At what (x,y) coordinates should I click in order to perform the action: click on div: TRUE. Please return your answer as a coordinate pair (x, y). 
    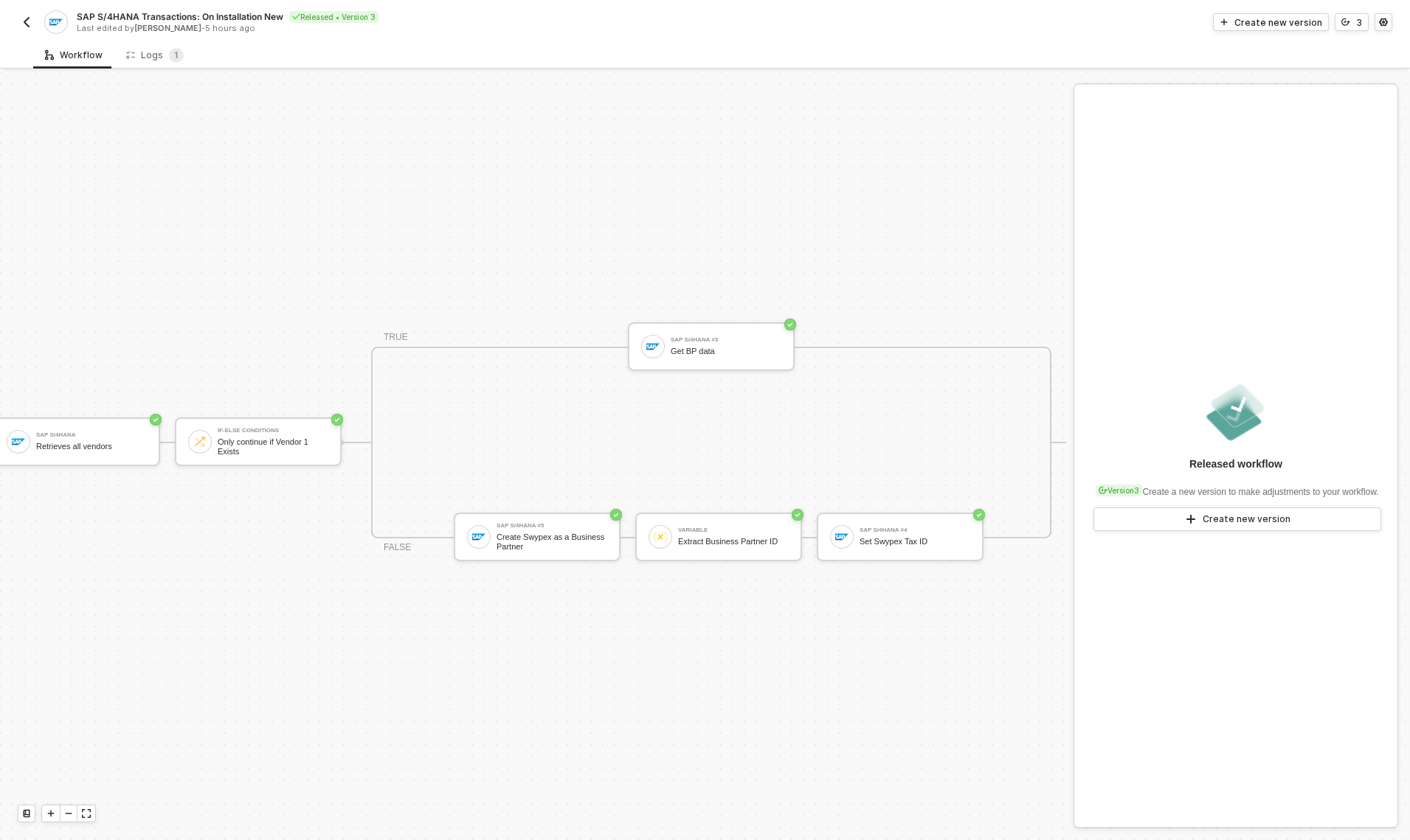
    Looking at the image, I should click on (395, 337).